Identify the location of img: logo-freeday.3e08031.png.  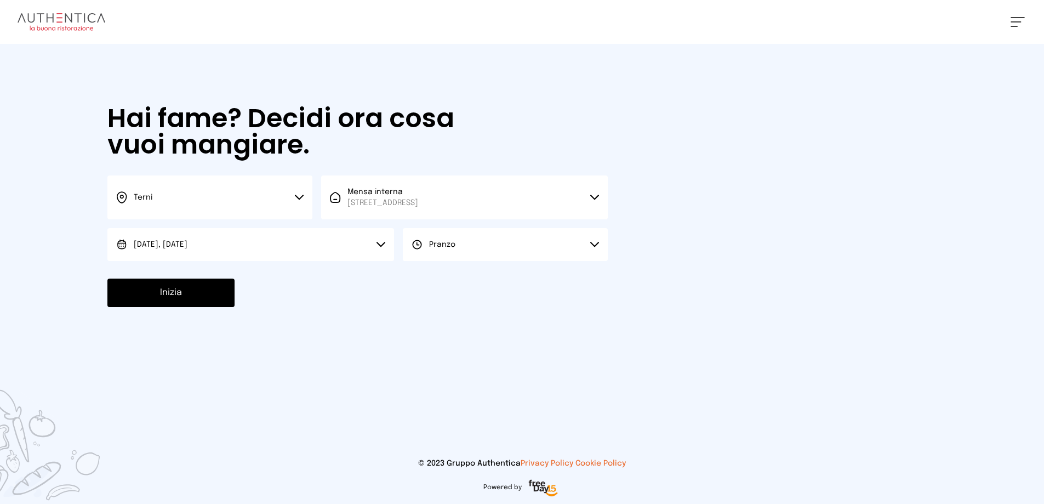
(543, 488).